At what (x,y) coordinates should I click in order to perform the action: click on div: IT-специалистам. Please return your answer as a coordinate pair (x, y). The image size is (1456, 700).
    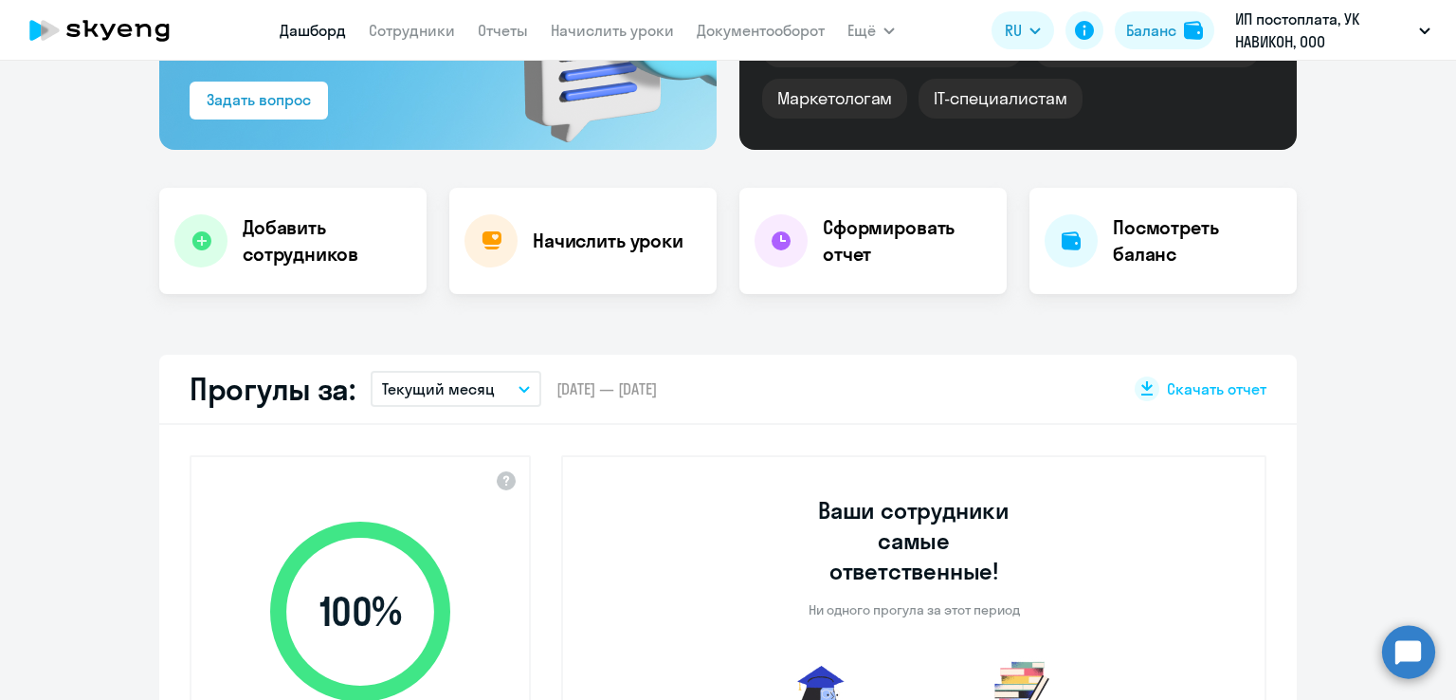
    Looking at the image, I should click on (1000, 99).